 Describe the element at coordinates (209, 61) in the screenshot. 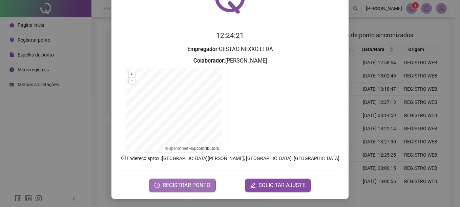

I see `strong: Colaborador` at that location.